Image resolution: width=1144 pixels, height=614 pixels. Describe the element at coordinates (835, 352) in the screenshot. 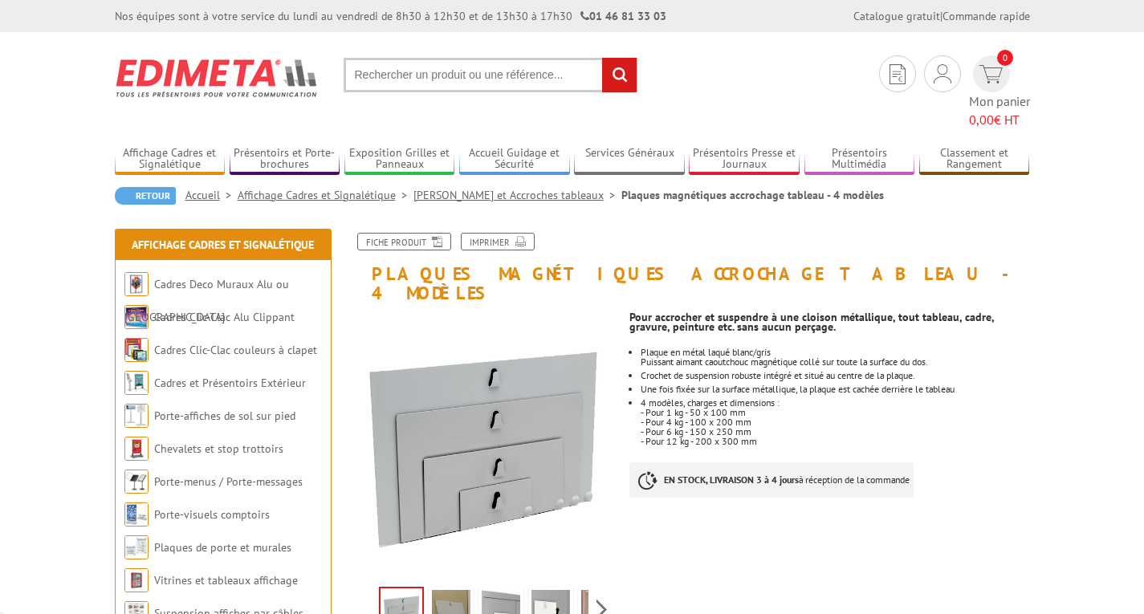

I see `p: Plaque en métal laqué blanc/gris` at that location.